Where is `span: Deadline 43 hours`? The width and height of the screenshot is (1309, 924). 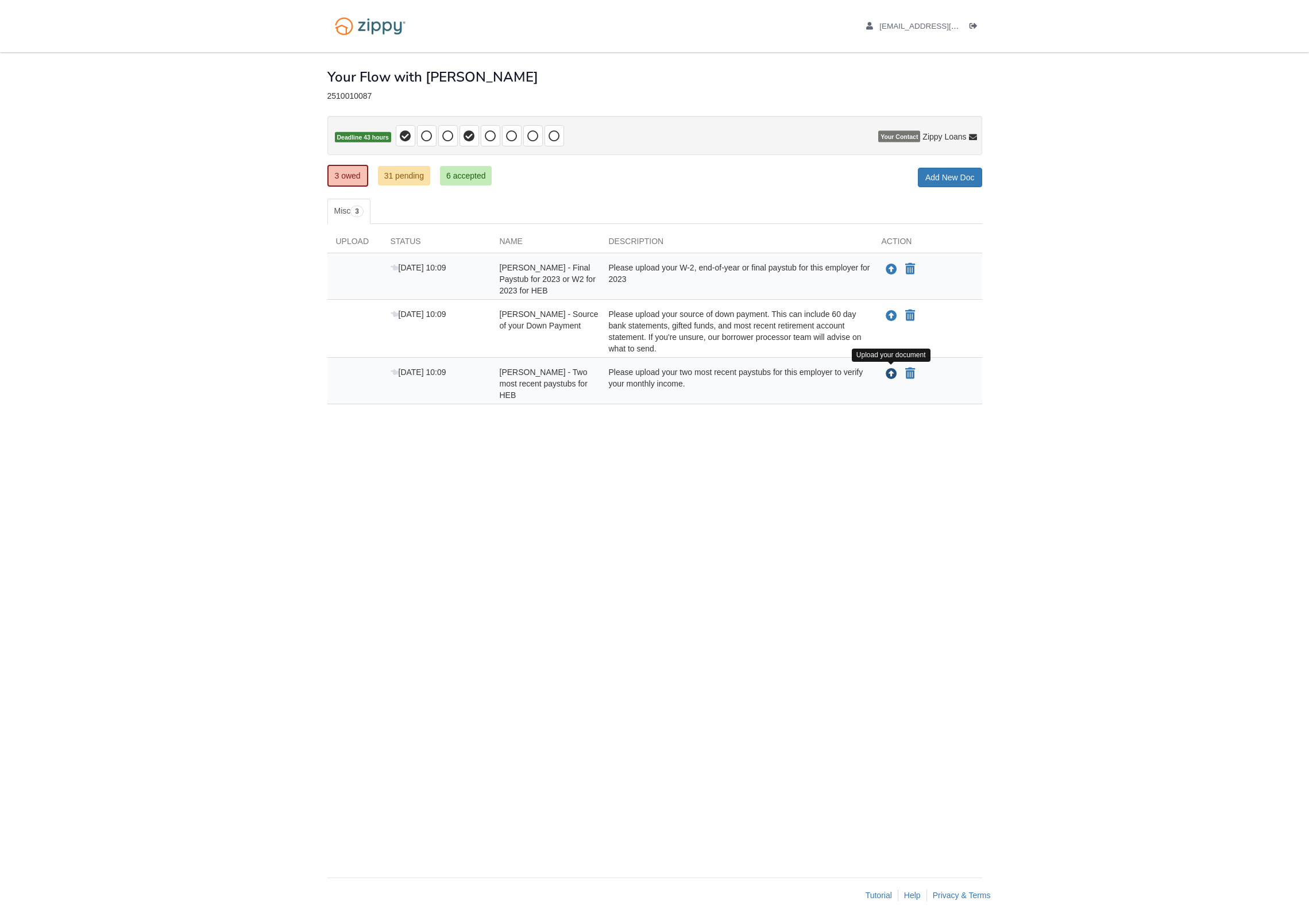
span: Deadline 43 hours is located at coordinates (363, 137).